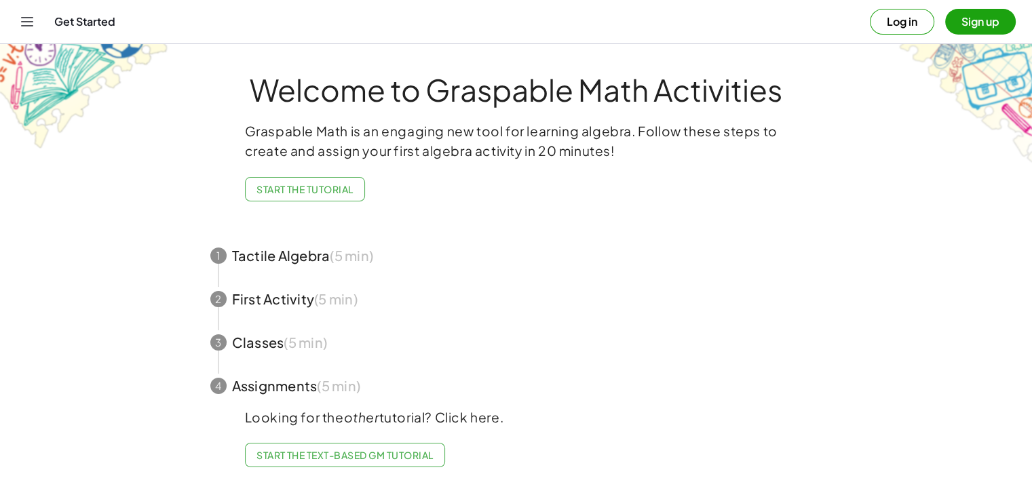 This screenshot has width=1032, height=495. I want to click on p: Graspable Math is an engaging new tool for learning algebra. Follow these steps to create and ass..., so click(516, 141).